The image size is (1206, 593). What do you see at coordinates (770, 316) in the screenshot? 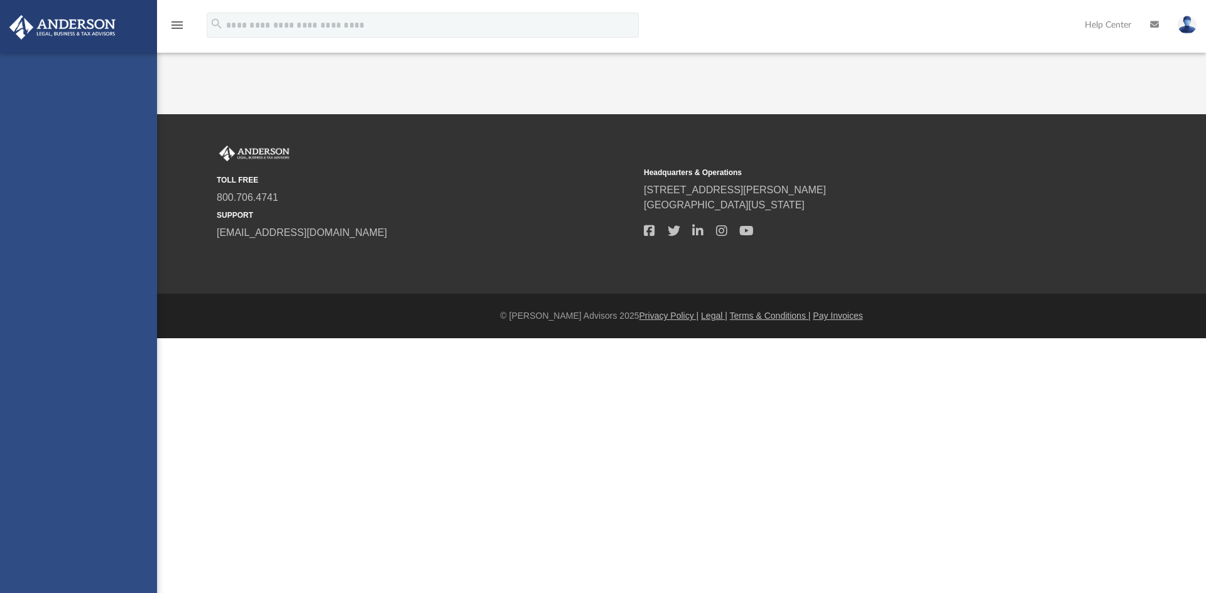
I see `a: Terms & Conditions |` at bounding box center [770, 316].